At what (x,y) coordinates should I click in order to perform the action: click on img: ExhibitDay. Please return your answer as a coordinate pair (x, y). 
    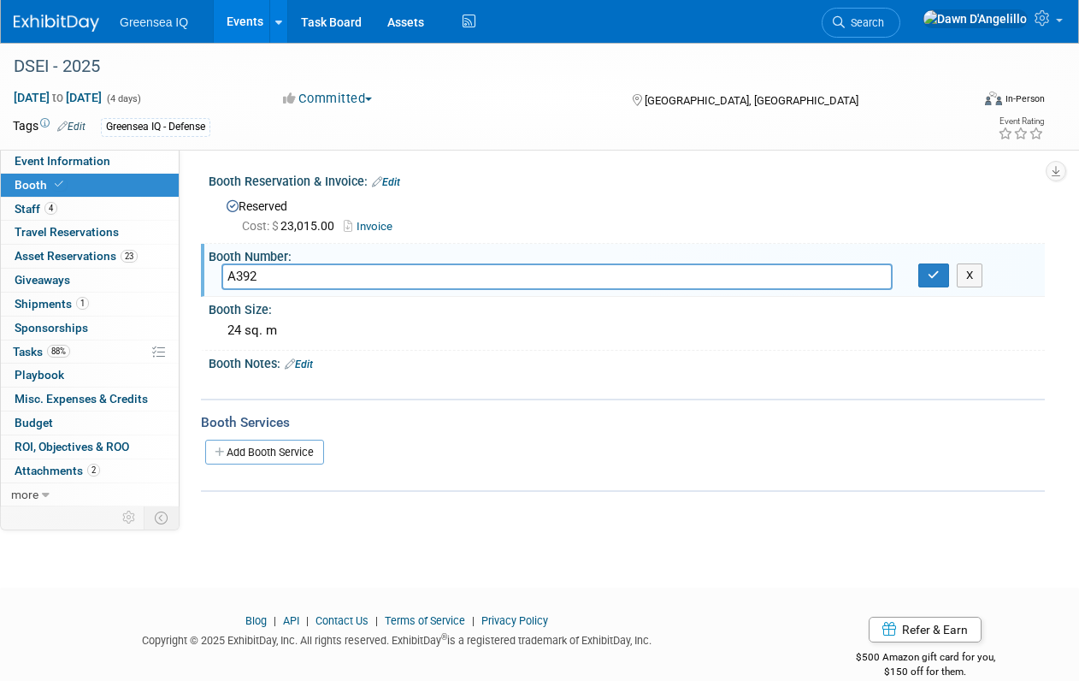
    Looking at the image, I should click on (56, 23).